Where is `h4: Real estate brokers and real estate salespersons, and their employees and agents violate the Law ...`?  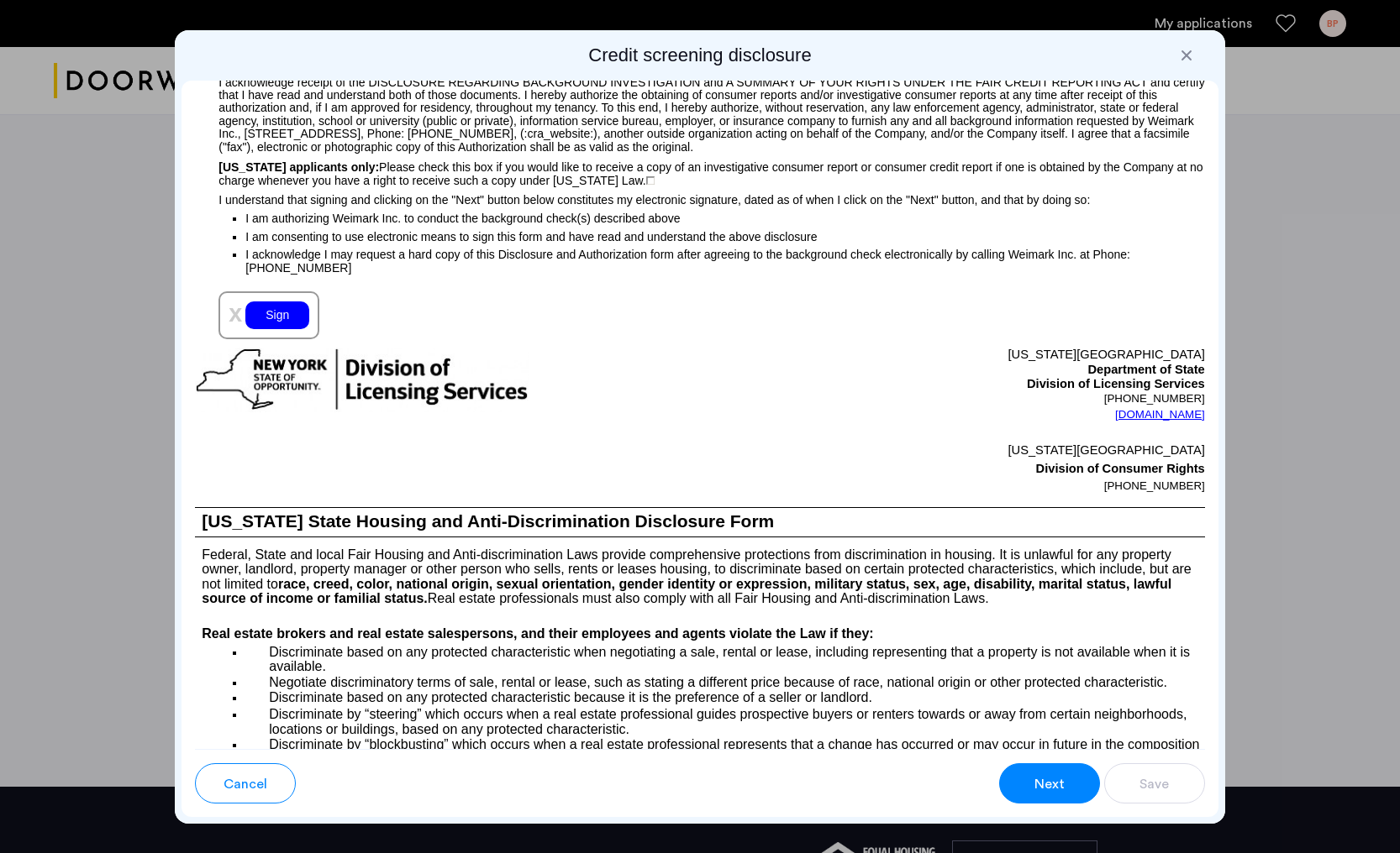
h4: Real estate brokers and real estate salespersons, and their employees and agents violate the Law ... is located at coordinates (700, 634).